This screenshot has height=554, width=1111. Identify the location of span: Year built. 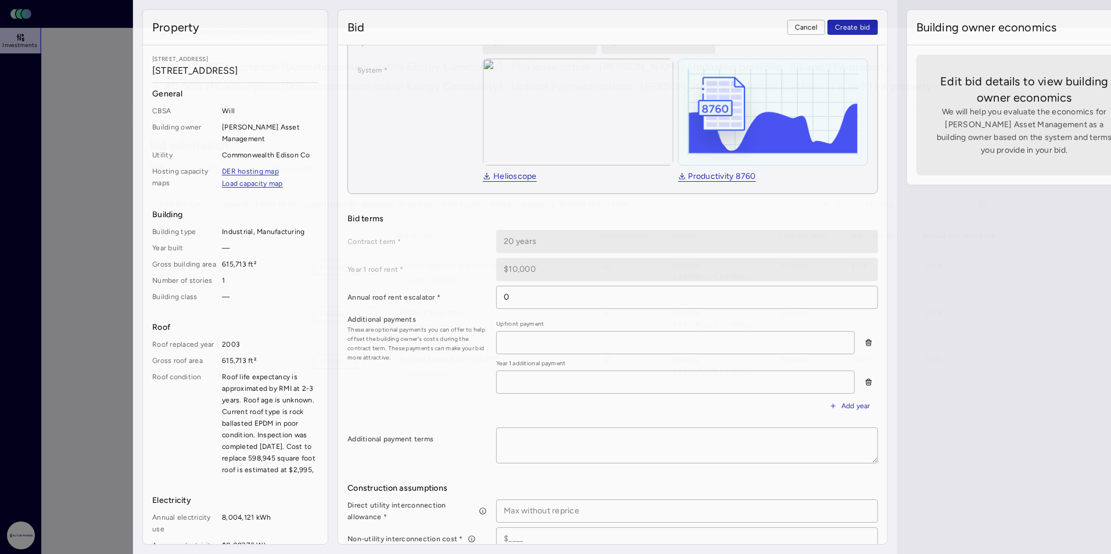
(185, 248).